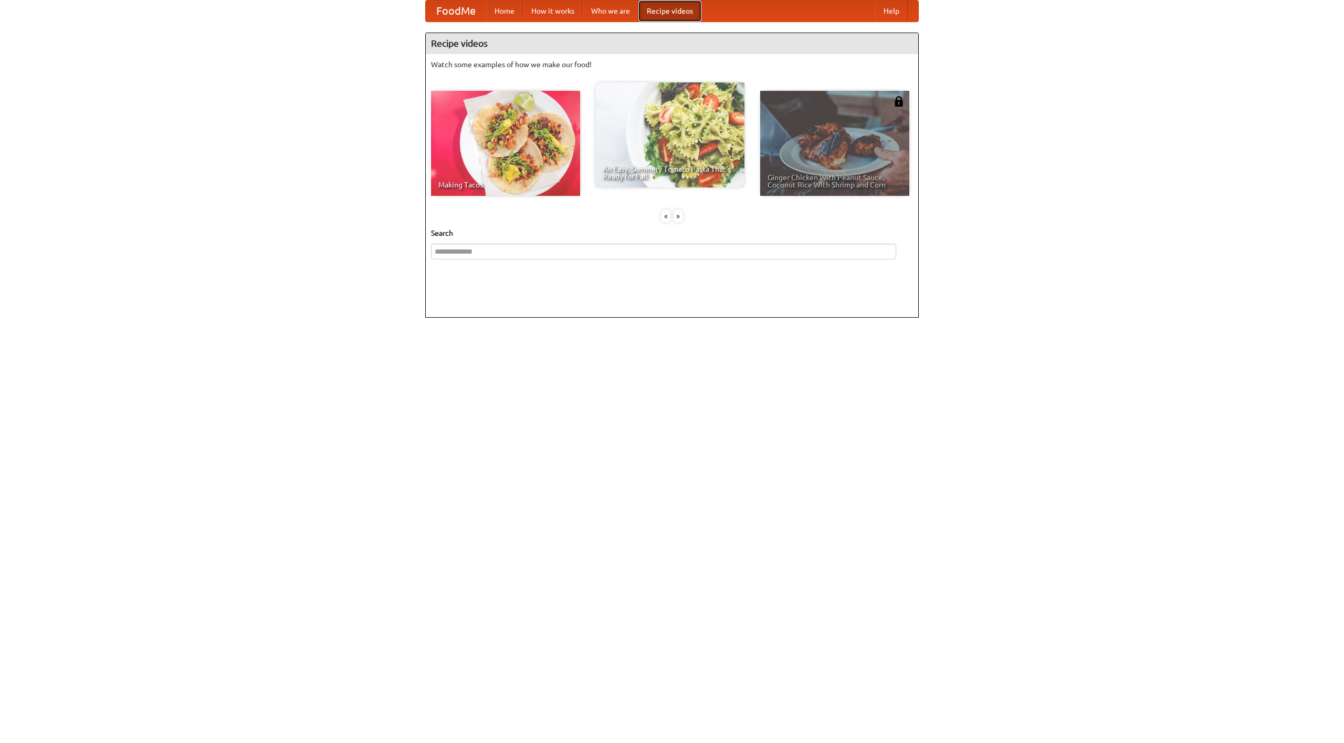 The width and height of the screenshot is (1344, 743). I want to click on span: Making Tacos, so click(506, 185).